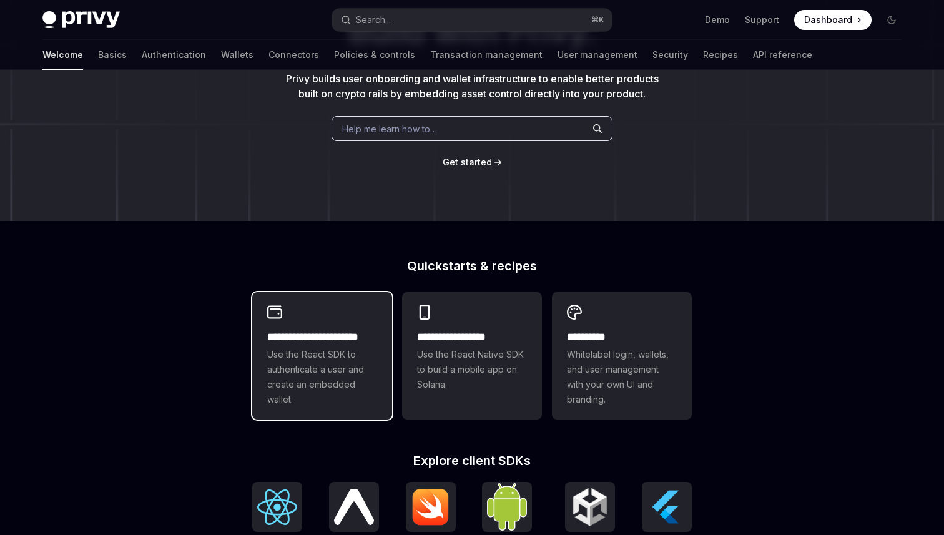  What do you see at coordinates (373, 20) in the screenshot?
I see `div: Search...` at bounding box center [373, 20].